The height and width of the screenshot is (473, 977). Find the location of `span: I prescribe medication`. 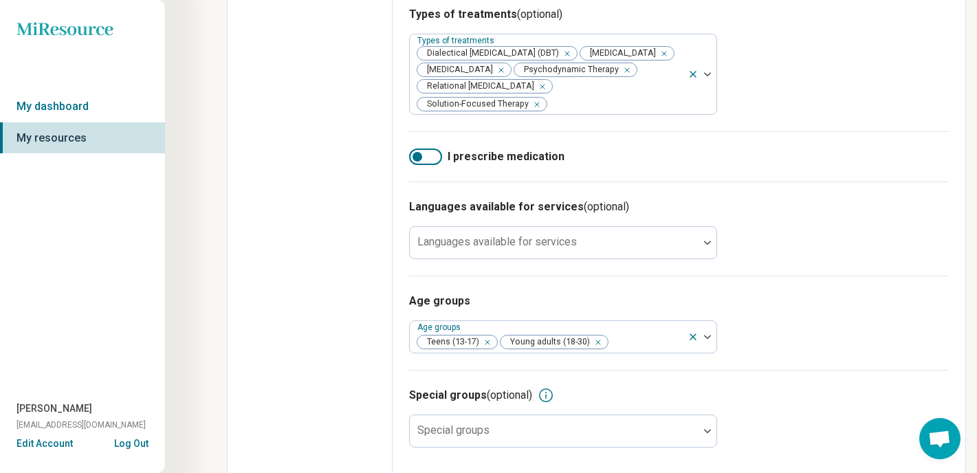

span: I prescribe medication is located at coordinates (506, 157).